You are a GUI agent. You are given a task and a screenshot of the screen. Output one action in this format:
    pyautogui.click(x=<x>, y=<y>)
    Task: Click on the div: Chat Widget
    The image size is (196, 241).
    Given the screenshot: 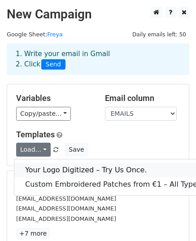 What is the action you would take?
    pyautogui.click(x=173, y=219)
    